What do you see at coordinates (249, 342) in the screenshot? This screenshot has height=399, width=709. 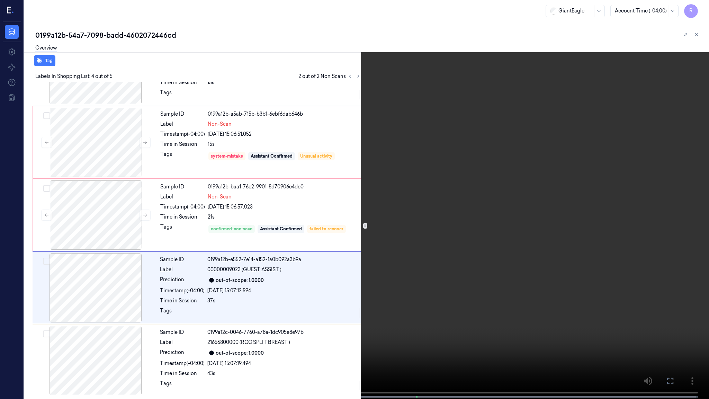 I see `span: 21656800000 (RCC SPLIT BREAST )` at bounding box center [249, 342].